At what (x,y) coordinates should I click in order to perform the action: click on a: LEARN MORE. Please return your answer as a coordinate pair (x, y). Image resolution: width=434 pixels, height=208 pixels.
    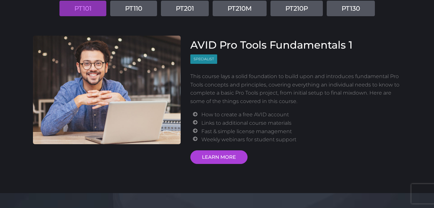
    Looking at the image, I should click on (219, 157).